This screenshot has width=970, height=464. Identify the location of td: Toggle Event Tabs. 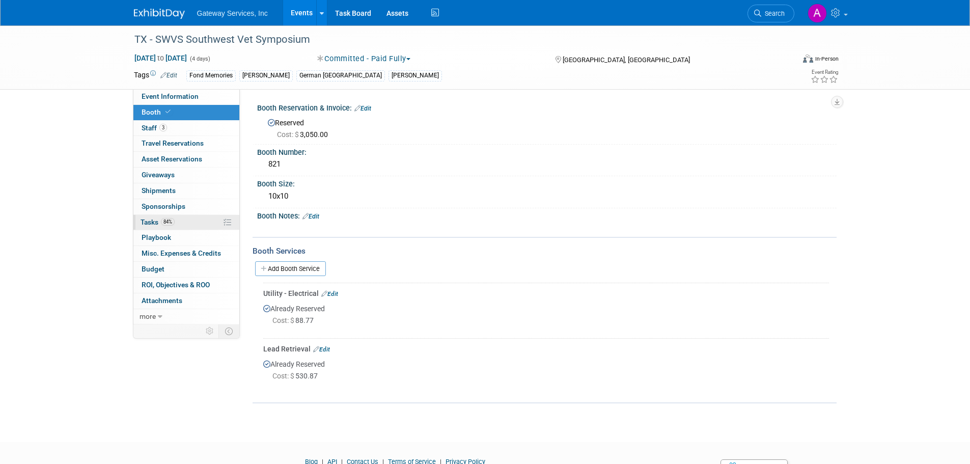
(229, 331).